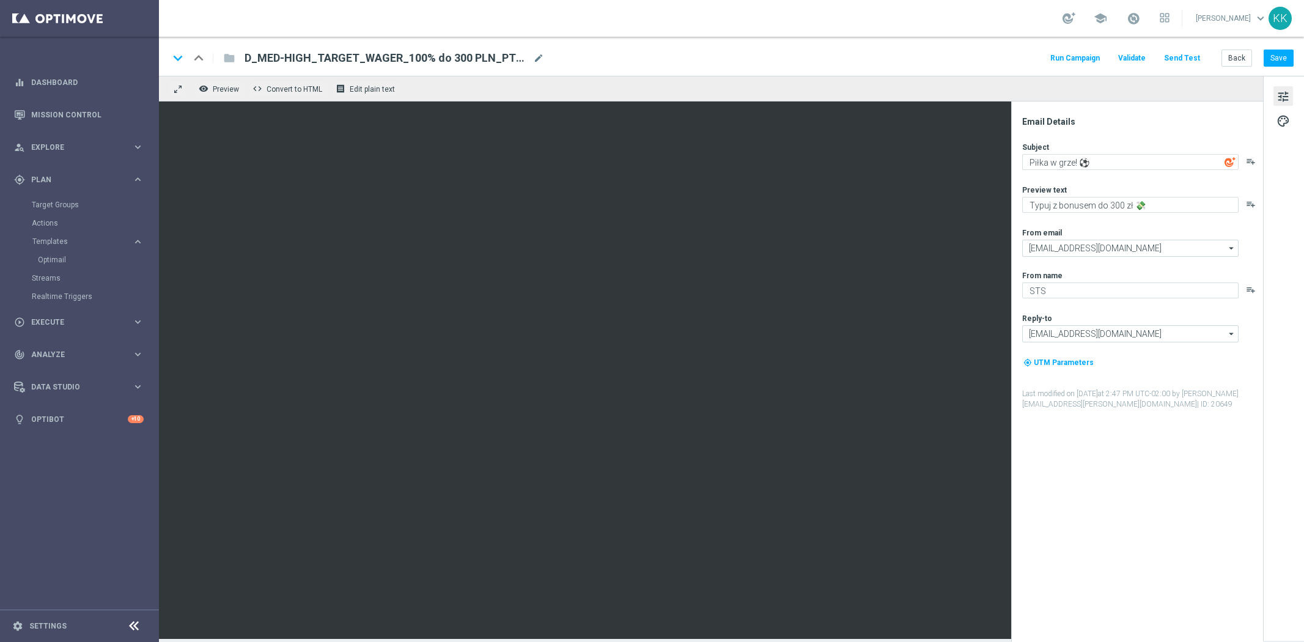 Image resolution: width=1304 pixels, height=642 pixels. Describe the element at coordinates (79, 419) in the screenshot. I see `button: lightbulb Optibot +10` at that location.